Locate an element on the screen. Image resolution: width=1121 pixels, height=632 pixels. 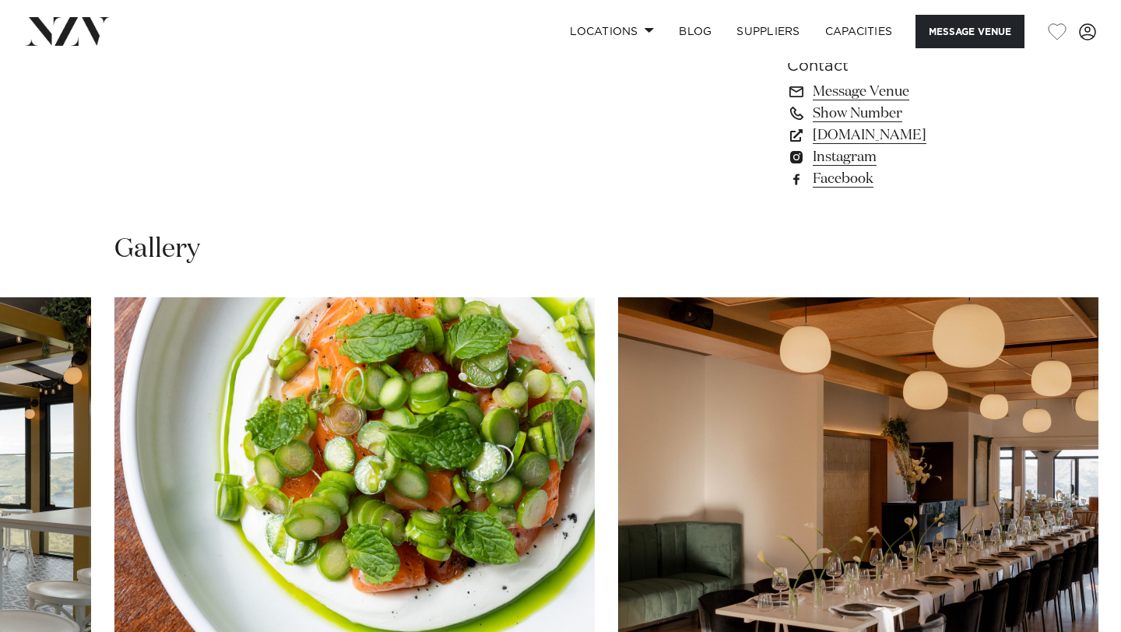
a: Facebook is located at coordinates (896, 179).